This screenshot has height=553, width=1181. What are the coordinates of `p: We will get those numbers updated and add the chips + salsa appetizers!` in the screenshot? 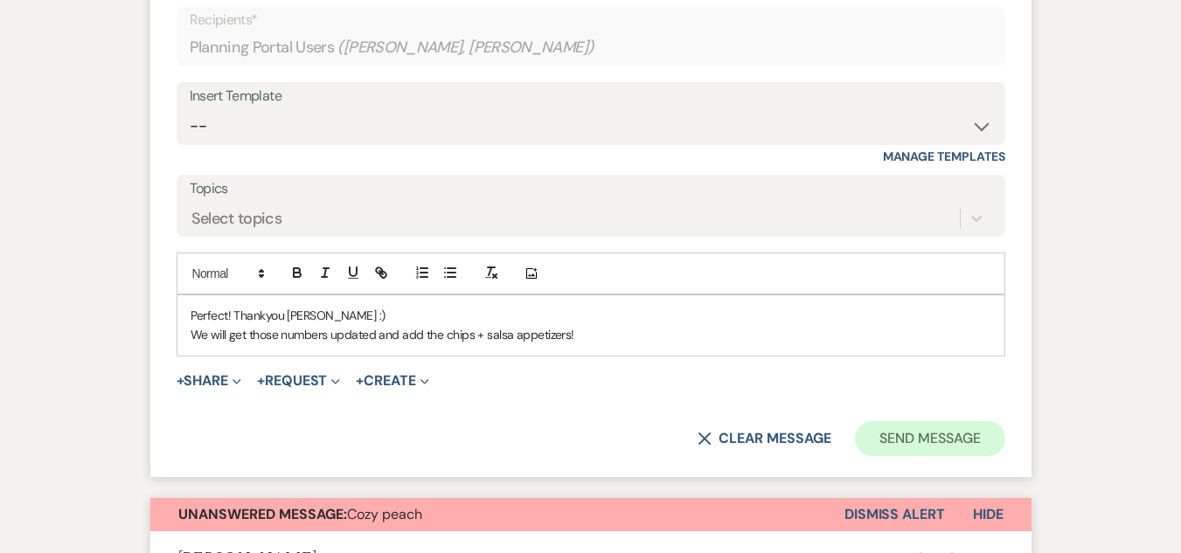 It's located at (591, 335).